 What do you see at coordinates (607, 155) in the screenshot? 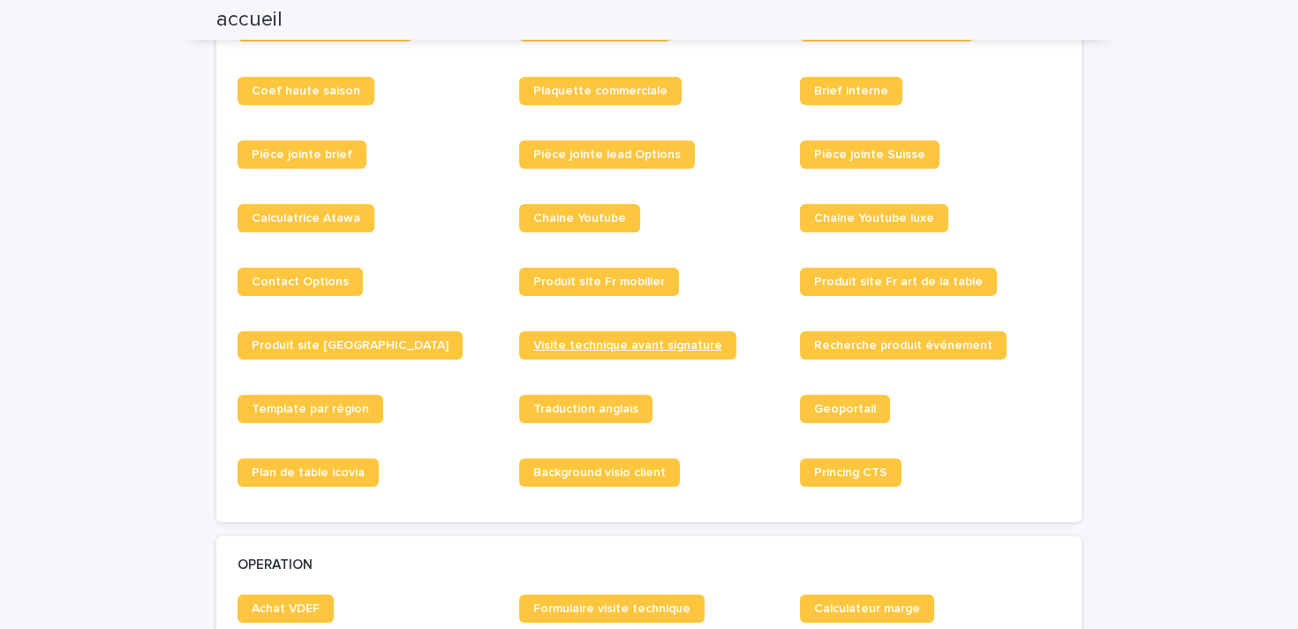
I see `span: Pièce jointe lead Options` at bounding box center [607, 155].